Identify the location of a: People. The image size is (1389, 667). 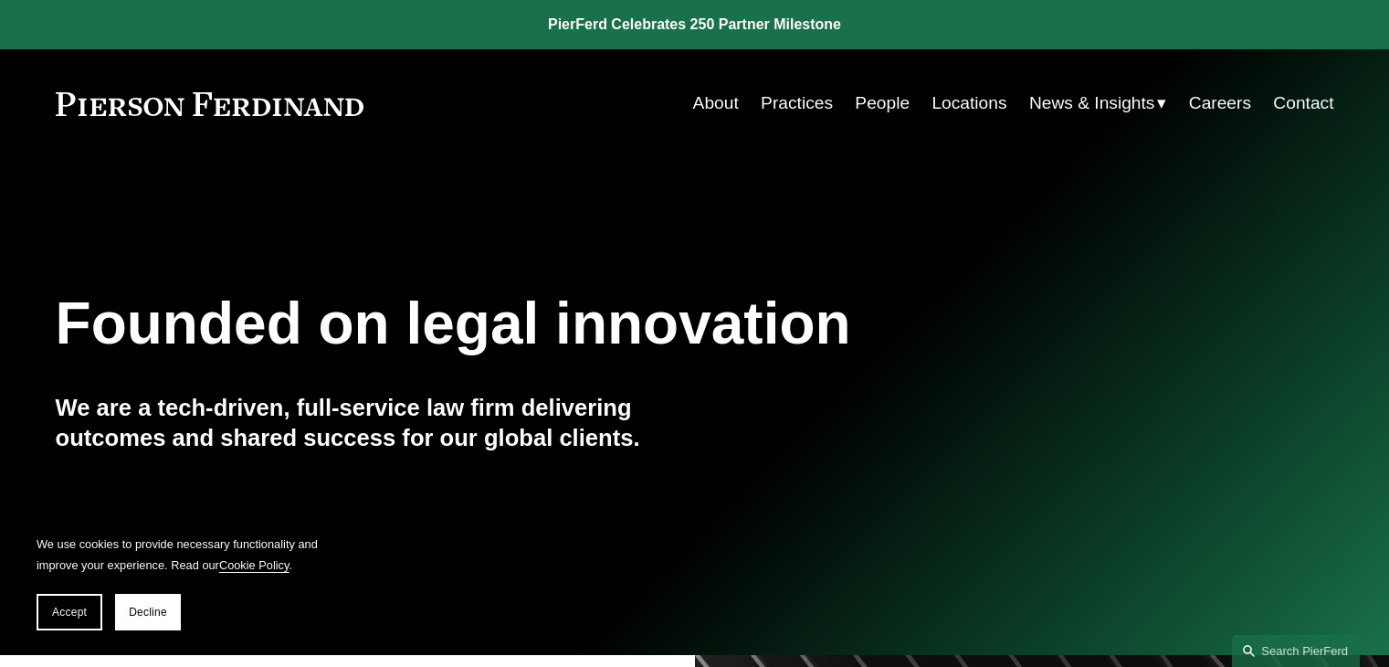
(882, 103).